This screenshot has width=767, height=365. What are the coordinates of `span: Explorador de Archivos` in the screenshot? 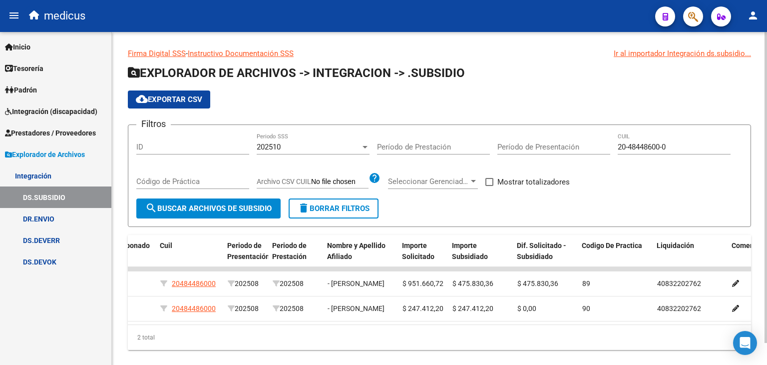 It's located at (45, 154).